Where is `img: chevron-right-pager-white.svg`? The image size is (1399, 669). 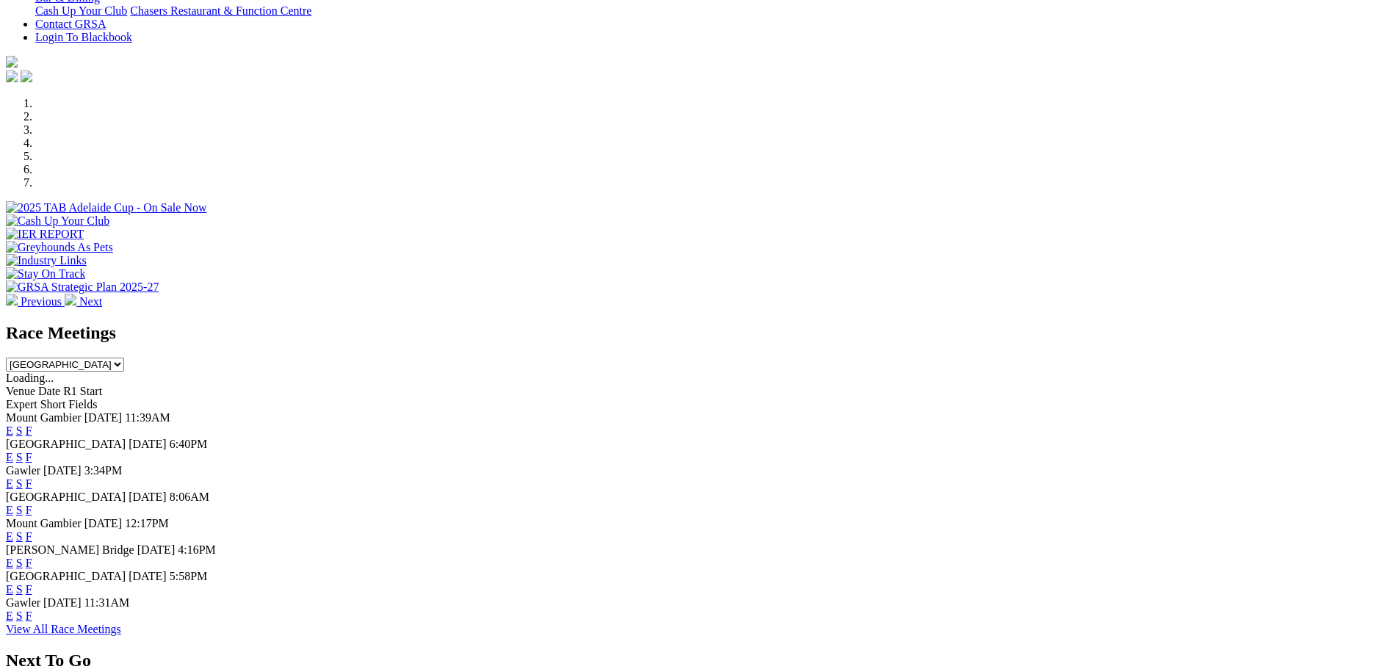 img: chevron-right-pager-white.svg is located at coordinates (71, 300).